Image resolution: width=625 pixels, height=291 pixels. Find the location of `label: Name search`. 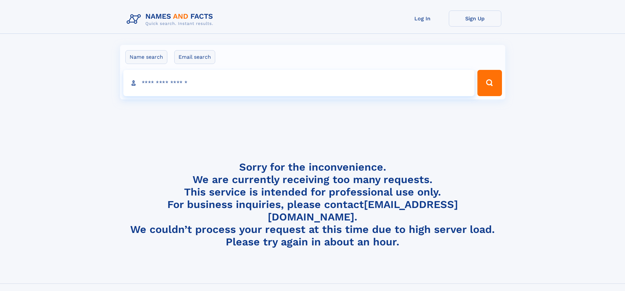

label: Name search is located at coordinates (146, 57).